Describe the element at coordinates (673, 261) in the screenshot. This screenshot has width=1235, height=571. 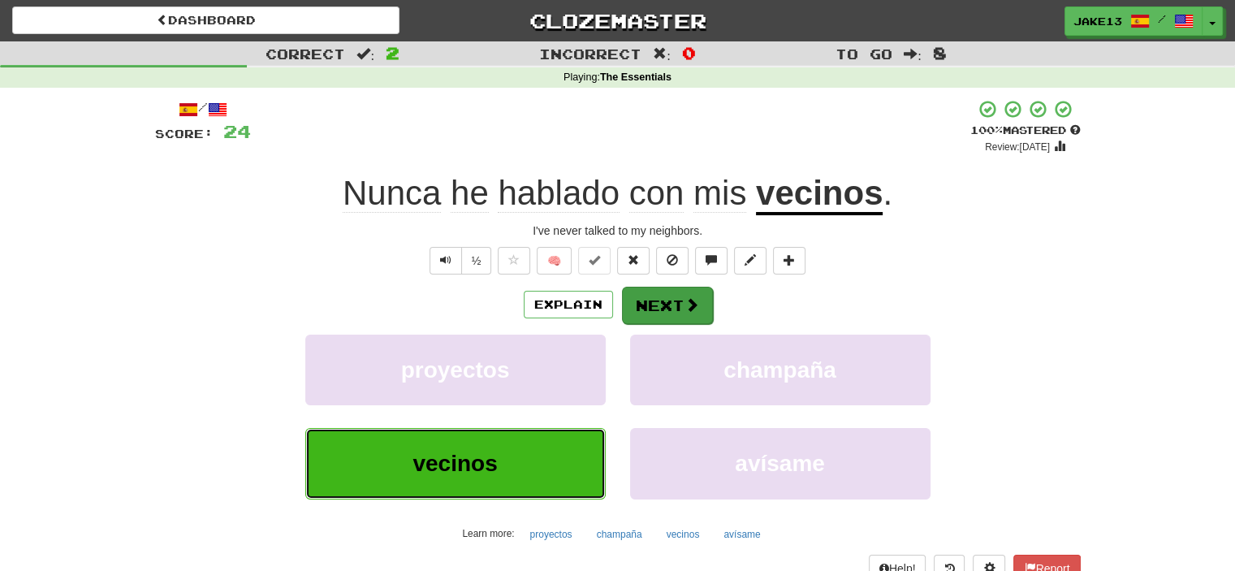
I see `button: Ignore sentence (alt+i)` at that location.